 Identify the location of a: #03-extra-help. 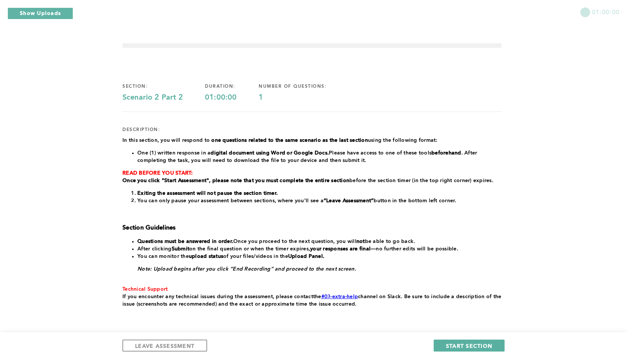
(339, 297).